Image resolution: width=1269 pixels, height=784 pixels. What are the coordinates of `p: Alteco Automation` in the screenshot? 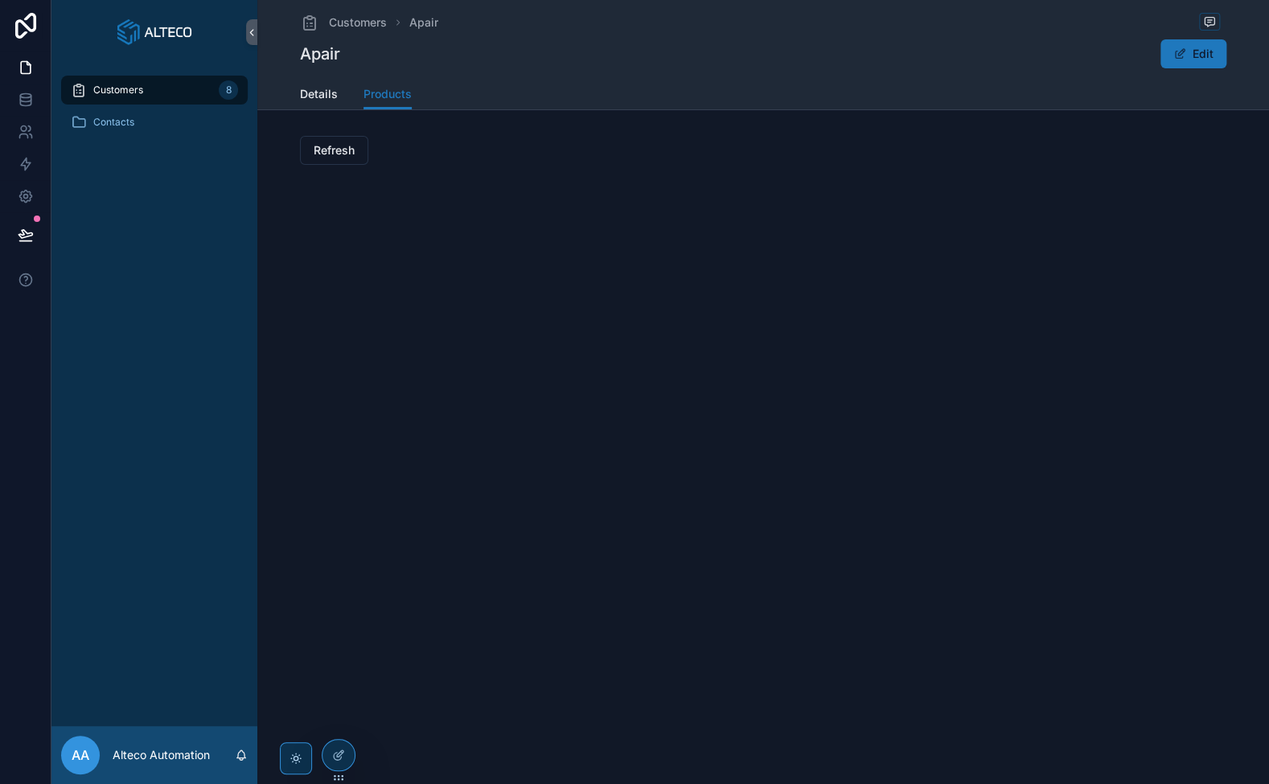 It's located at (161, 755).